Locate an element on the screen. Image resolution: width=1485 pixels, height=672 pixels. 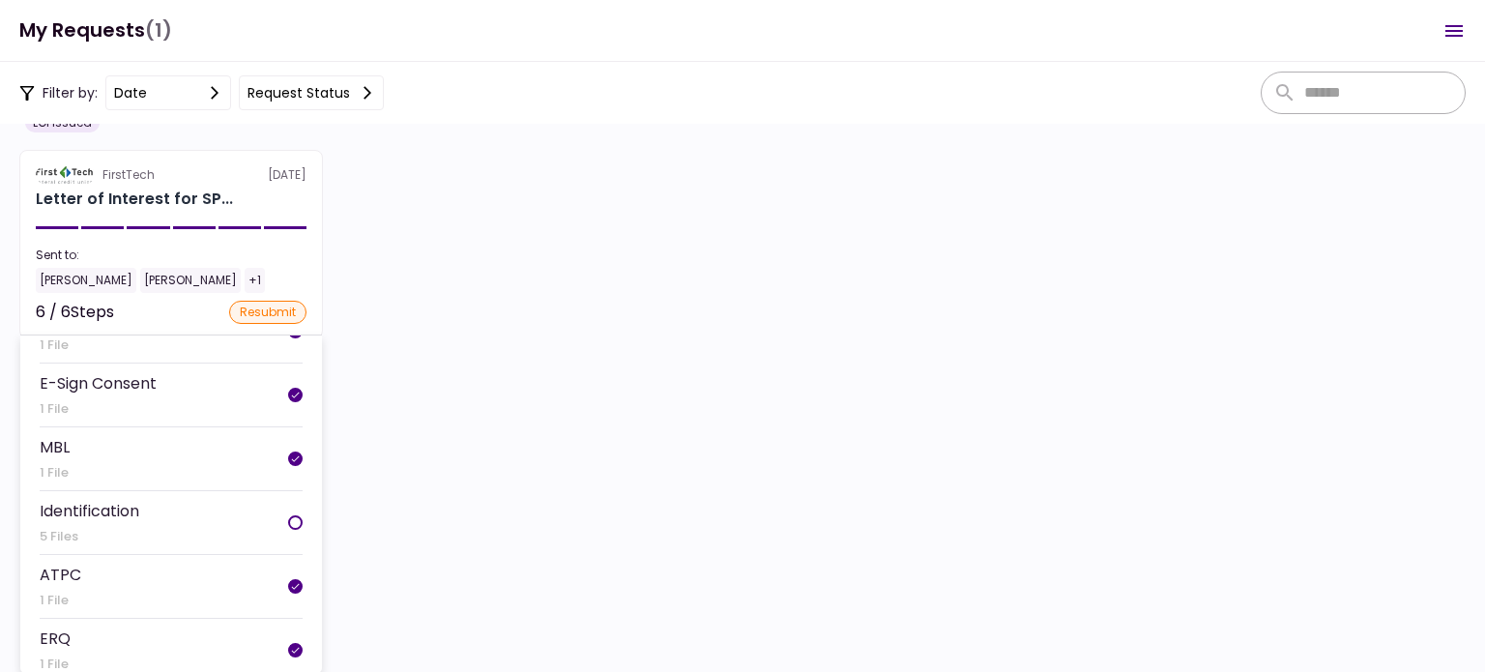
span: (1) is located at coordinates (159, 30).